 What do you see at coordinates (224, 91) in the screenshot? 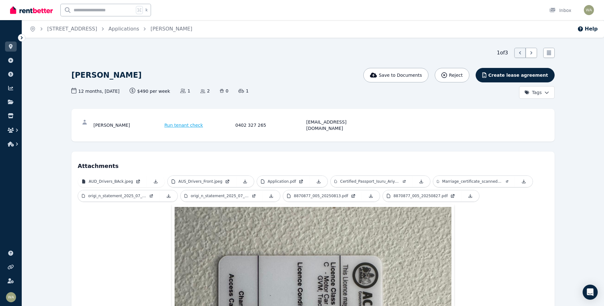
I see `span: 0` at bounding box center [224, 91].